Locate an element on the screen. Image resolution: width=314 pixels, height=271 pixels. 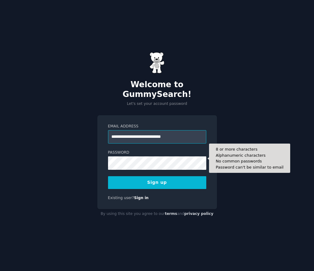
span: Existing user? is located at coordinates (121, 198).